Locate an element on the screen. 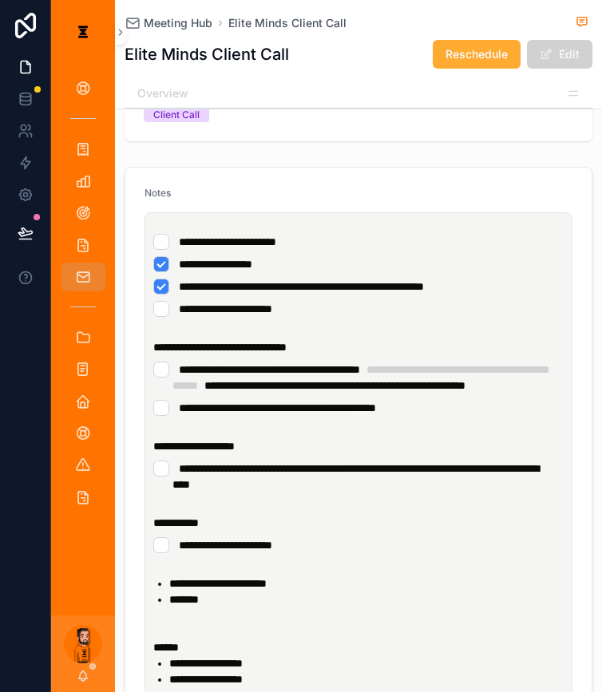 The width and height of the screenshot is (602, 692). button: Reschedule is located at coordinates (477, 54).